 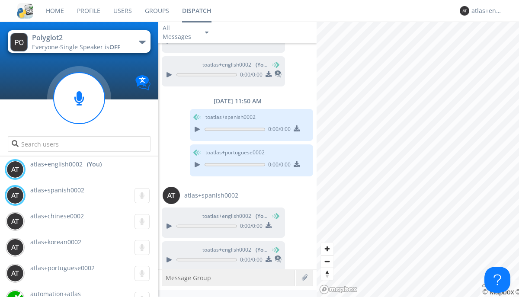 I want to click on a: Mapbox logo, so click(x=338, y=289).